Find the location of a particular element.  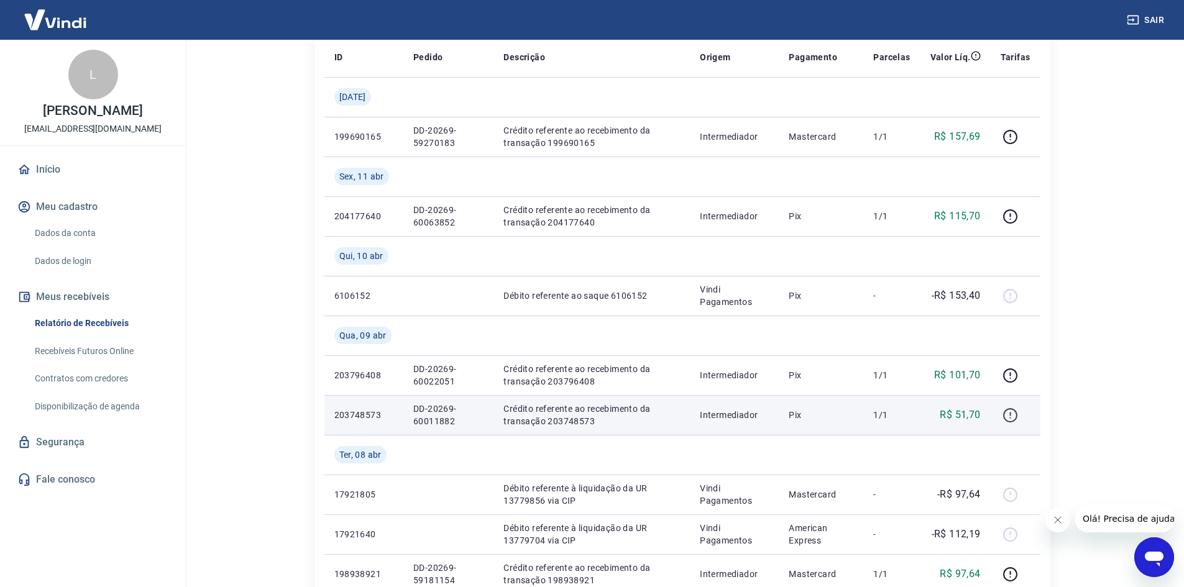

p: DD-20269-60063852 is located at coordinates (448, 216).